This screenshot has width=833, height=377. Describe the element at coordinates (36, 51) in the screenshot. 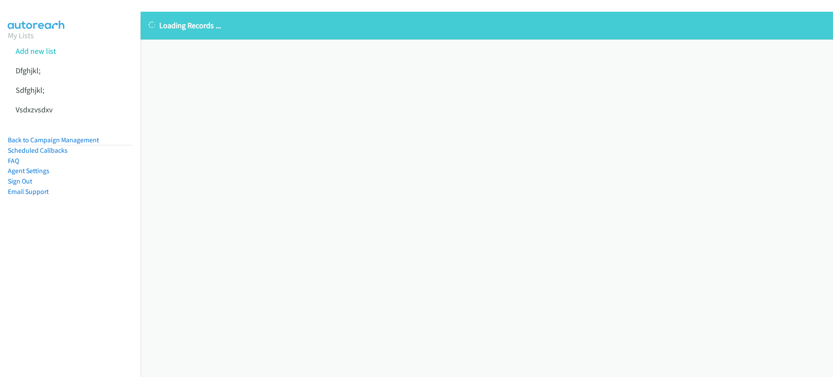

I see `a: Add new list` at that location.